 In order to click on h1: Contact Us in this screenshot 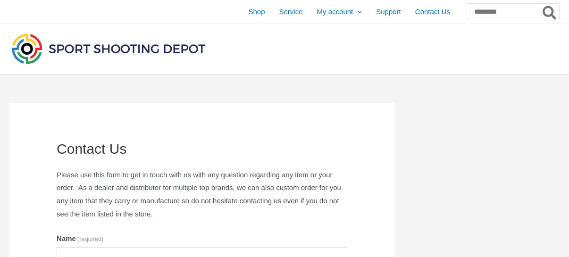, I will do `click(202, 149)`.